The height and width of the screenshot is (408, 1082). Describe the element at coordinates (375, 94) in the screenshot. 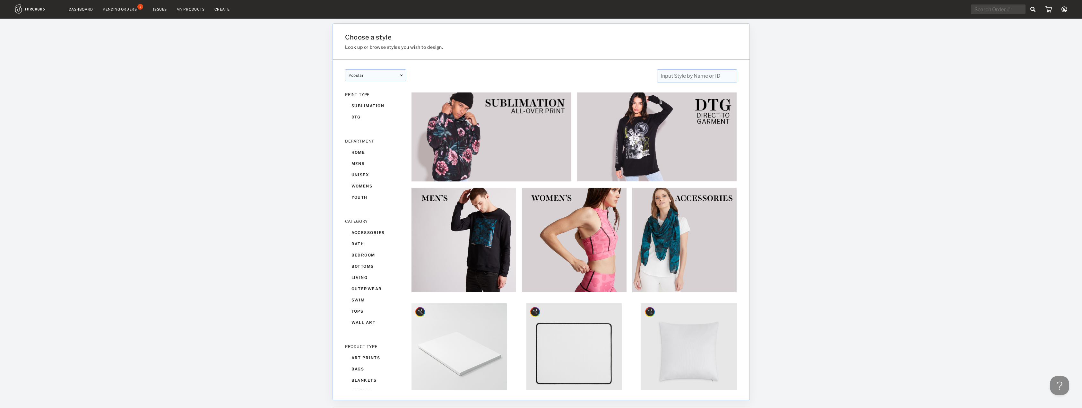

I see `div: PRINT TYPE` at that location.